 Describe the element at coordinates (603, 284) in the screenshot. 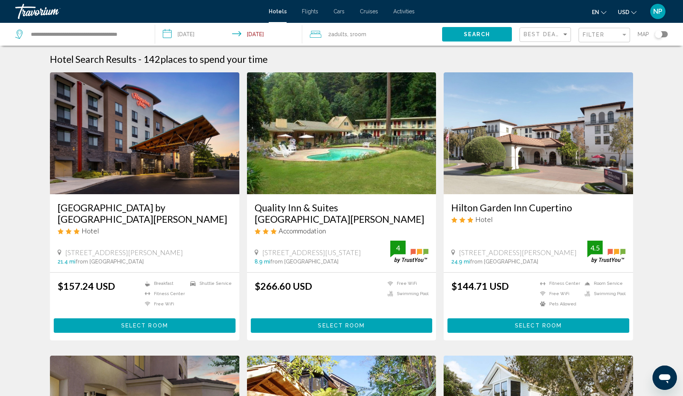

I see `li: Room Service` at that location.